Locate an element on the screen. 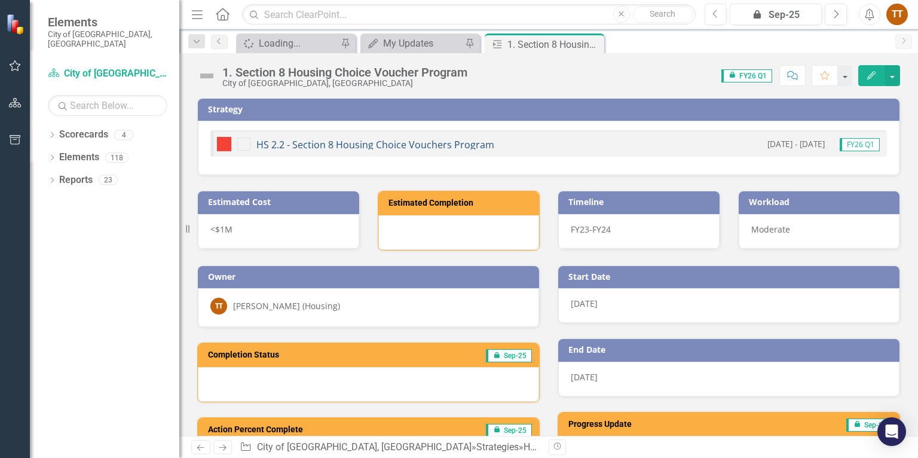 This screenshot has height=458, width=918. span: Elements is located at coordinates (108, 22).